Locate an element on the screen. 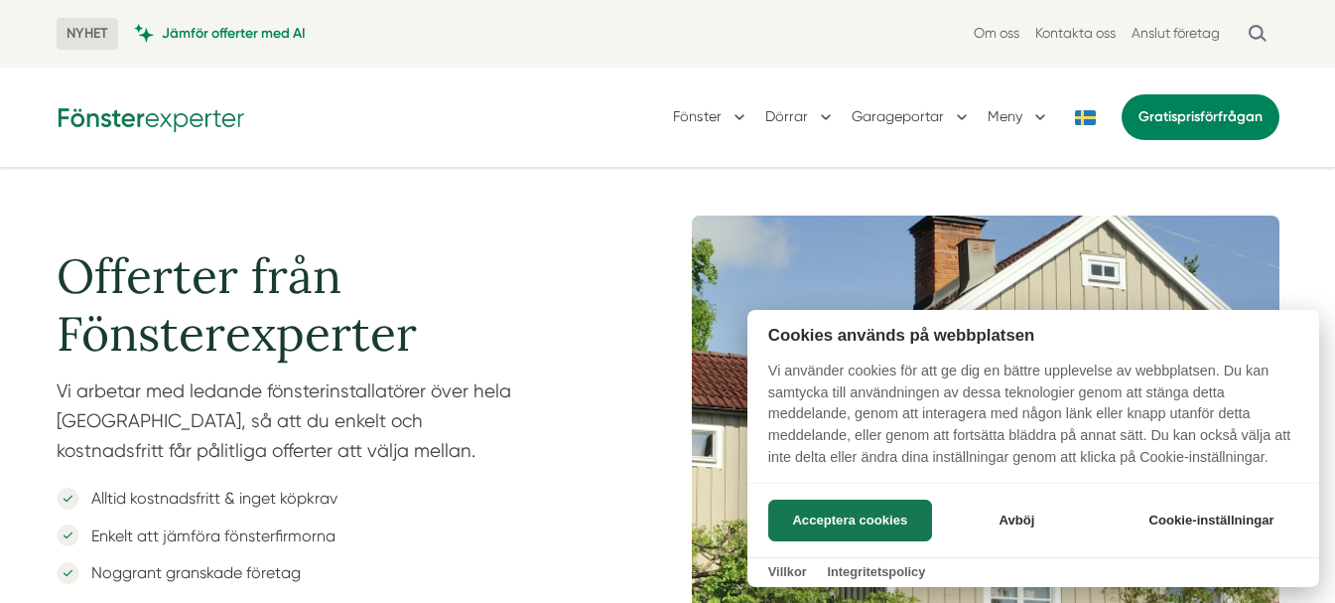 Image resolution: width=1335 pixels, height=603 pixels. a: Integritetspolicy is located at coordinates (875, 571).